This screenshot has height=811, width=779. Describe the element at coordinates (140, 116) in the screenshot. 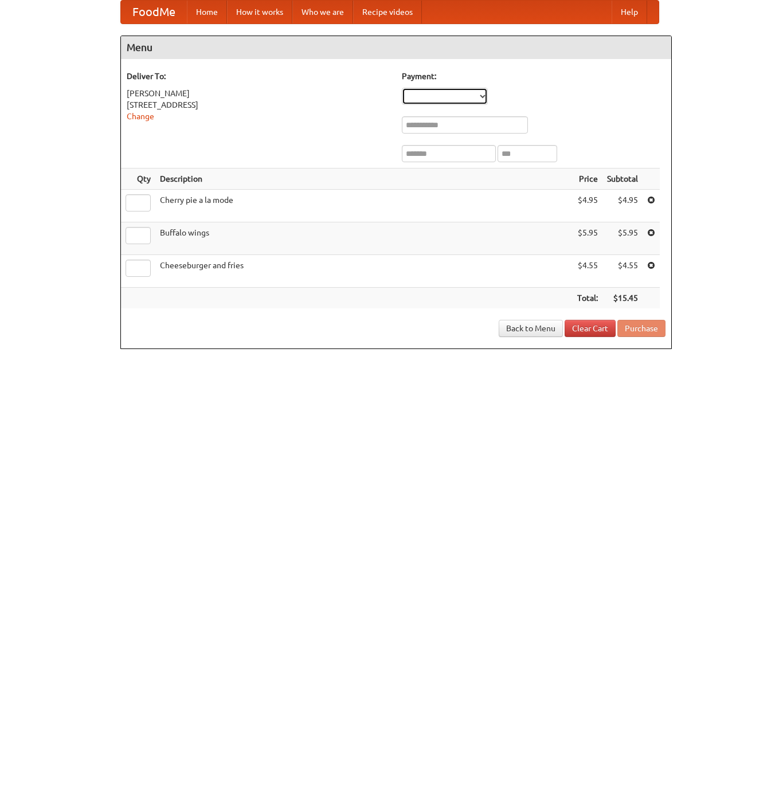

I see `a: Change` at that location.